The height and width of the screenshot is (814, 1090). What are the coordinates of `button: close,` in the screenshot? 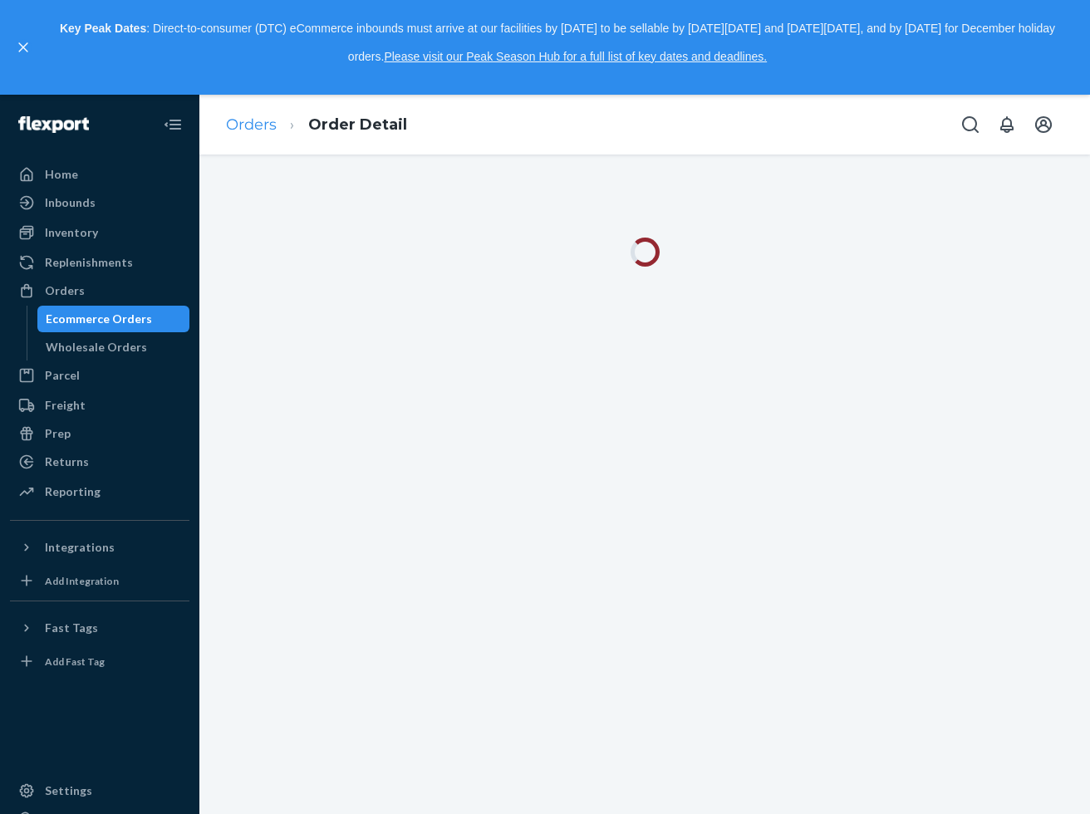 It's located at (23, 47).